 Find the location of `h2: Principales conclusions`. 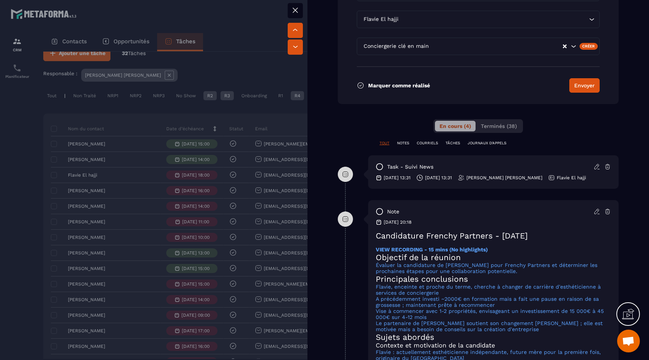

h2: Principales conclusions is located at coordinates (494, 279).